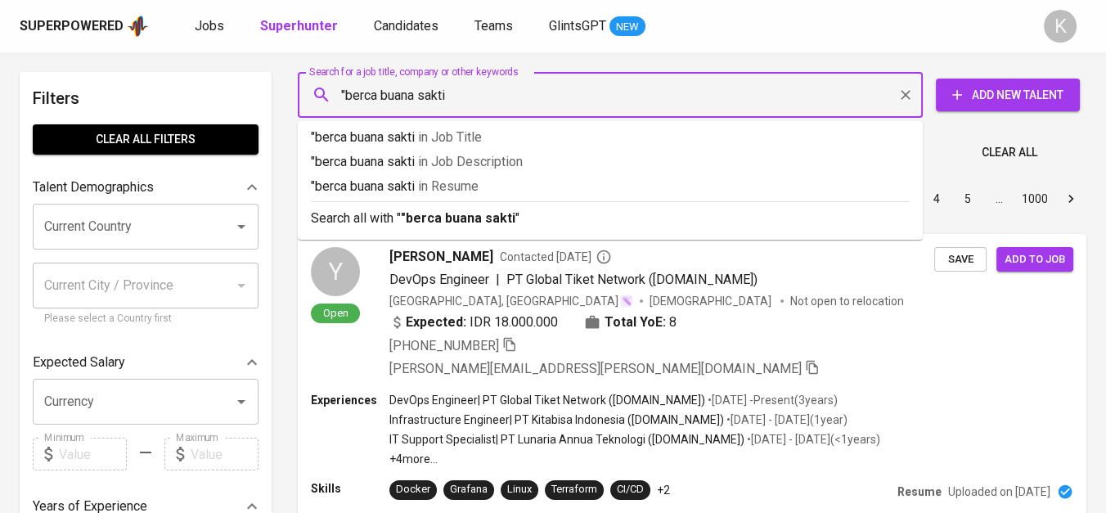 This screenshot has height=513, width=1106. I want to click on p: Skills, so click(350, 489).